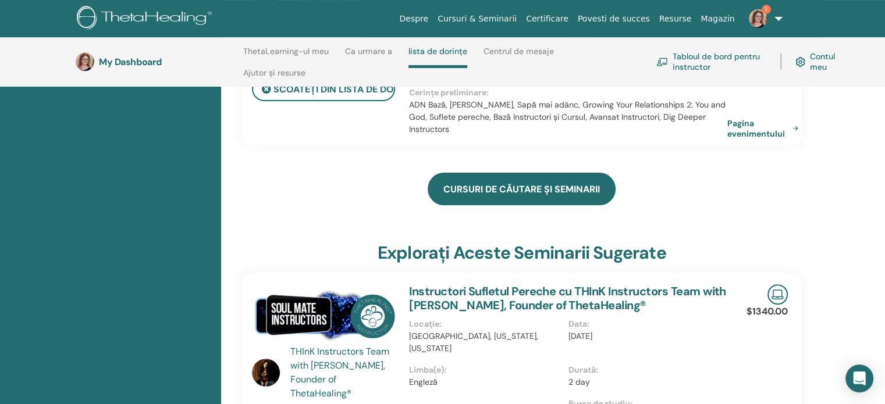 This screenshot has width=885, height=404. I want to click on div: Open Intercom Messenger, so click(859, 379).